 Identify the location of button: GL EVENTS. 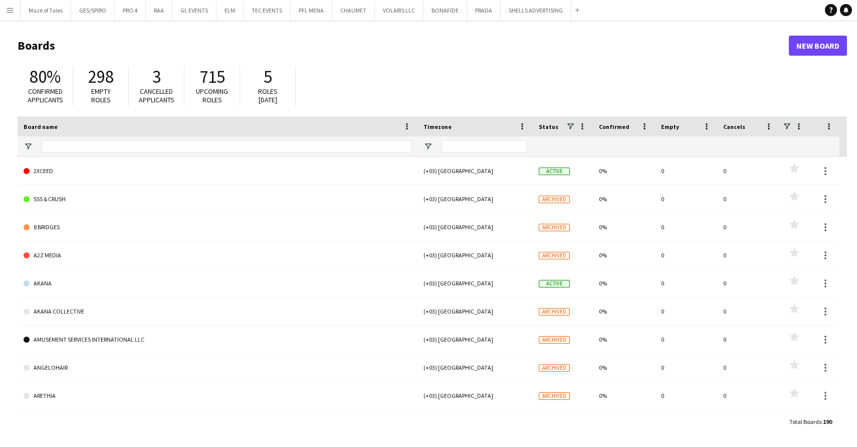
(194, 10).